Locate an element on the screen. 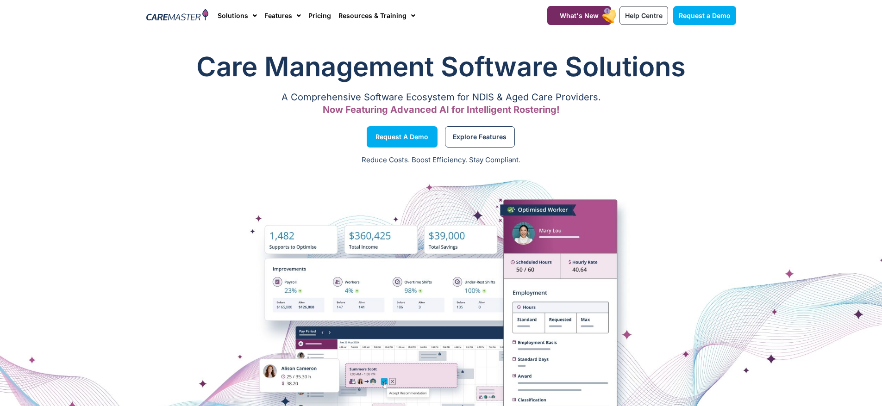 This screenshot has width=882, height=406. p: Reduce Costs. Boost Efficiency. Stay Compliant. is located at coordinates (441, 160).